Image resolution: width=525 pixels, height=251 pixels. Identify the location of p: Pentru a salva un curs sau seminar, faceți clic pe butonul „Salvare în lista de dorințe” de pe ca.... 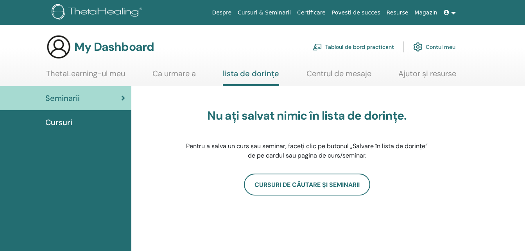
(307, 151).